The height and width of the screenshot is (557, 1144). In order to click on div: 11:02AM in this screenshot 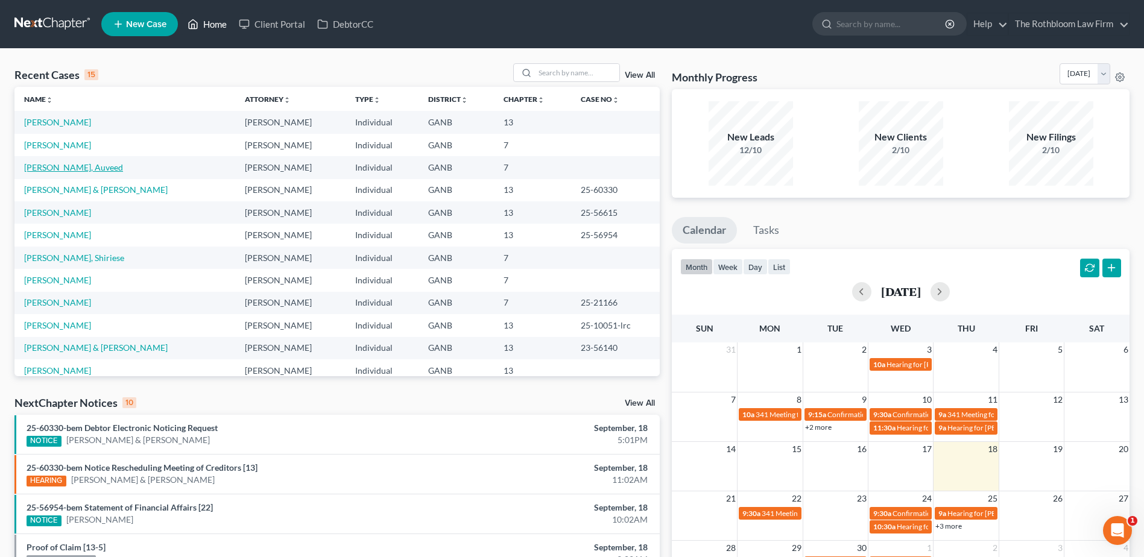, I will do `click(548, 480)`.